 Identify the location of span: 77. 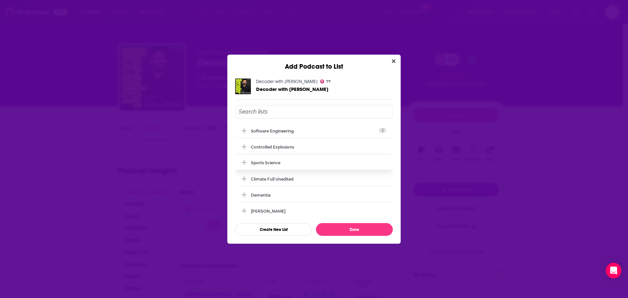
(329, 81).